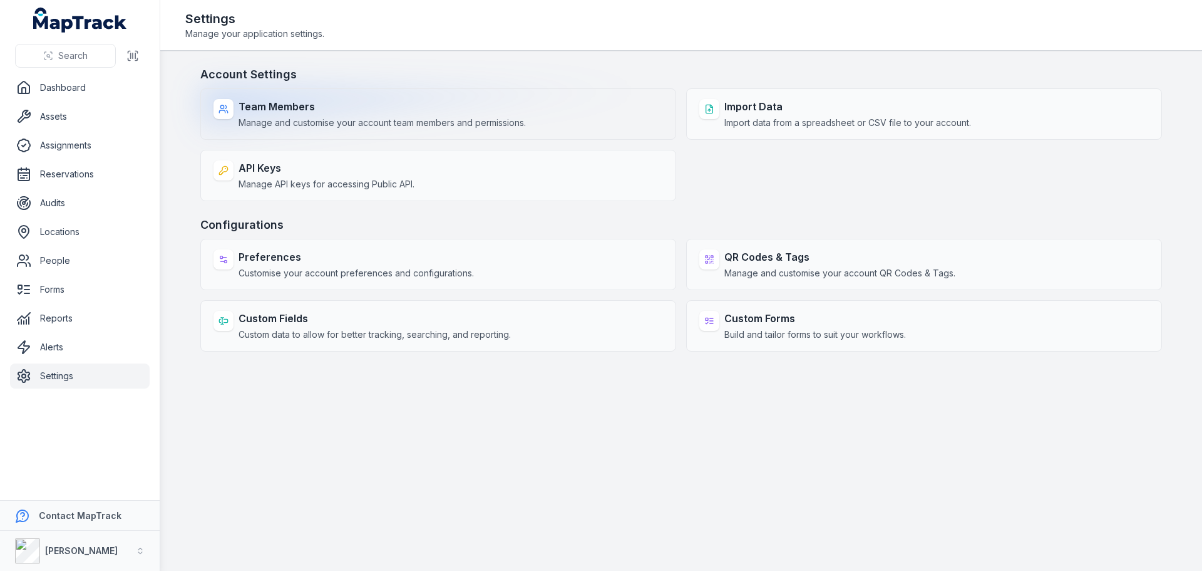 The width and height of the screenshot is (1202, 571). I want to click on a: MapTrack, so click(80, 20).